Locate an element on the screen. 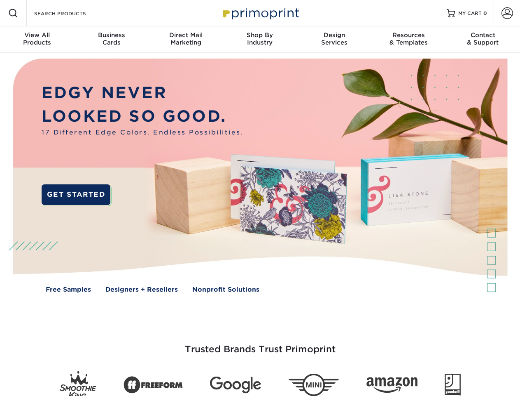 Image resolution: width=520 pixels, height=396 pixels. a: Free Samples is located at coordinates (68, 289).